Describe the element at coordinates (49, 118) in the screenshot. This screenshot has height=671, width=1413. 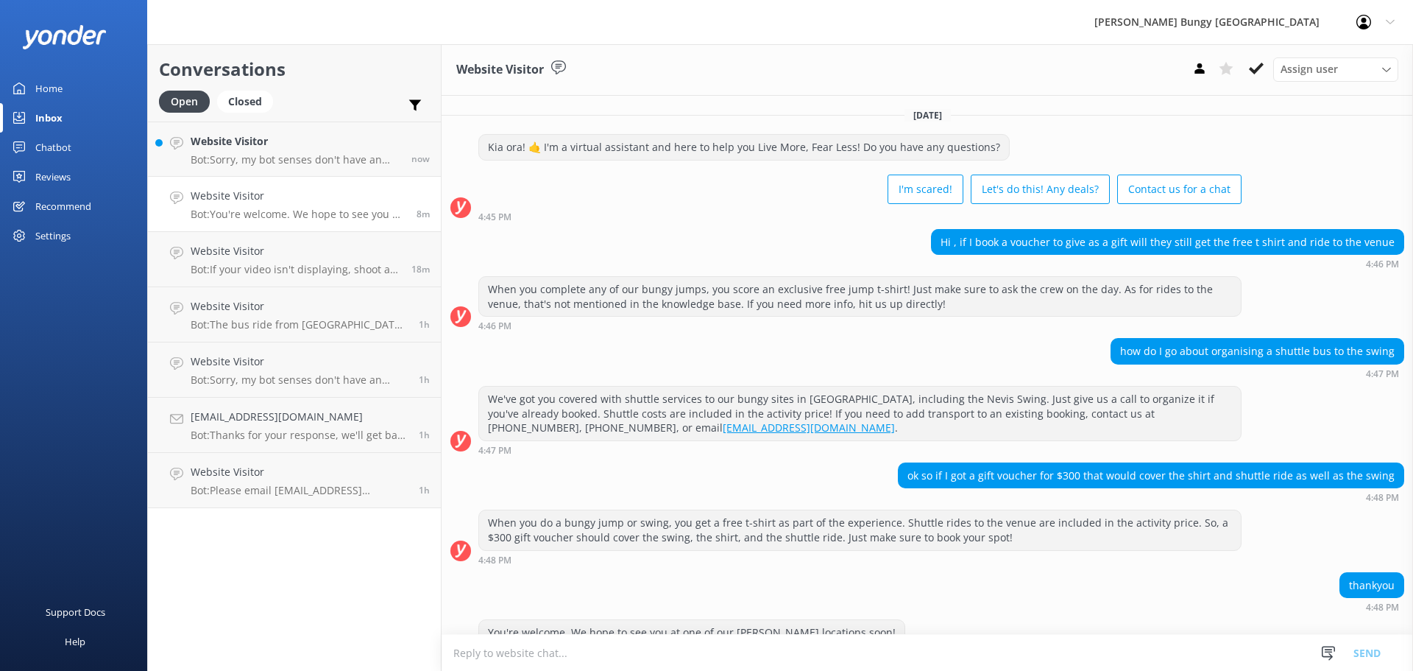
I see `div: Inbox` at that location.